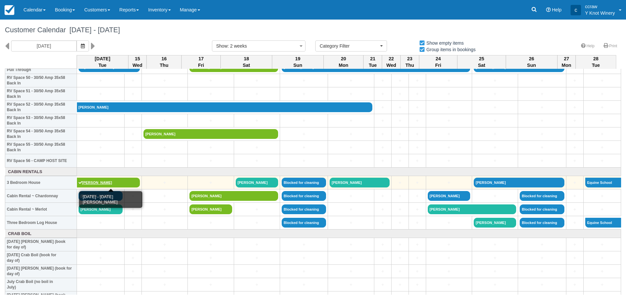 Image resolution: width=626 pixels, height=297 pixels. Describe the element at coordinates (9, 10) in the screenshot. I see `img: checkfront-main-nav-mini-logo.png` at that location.